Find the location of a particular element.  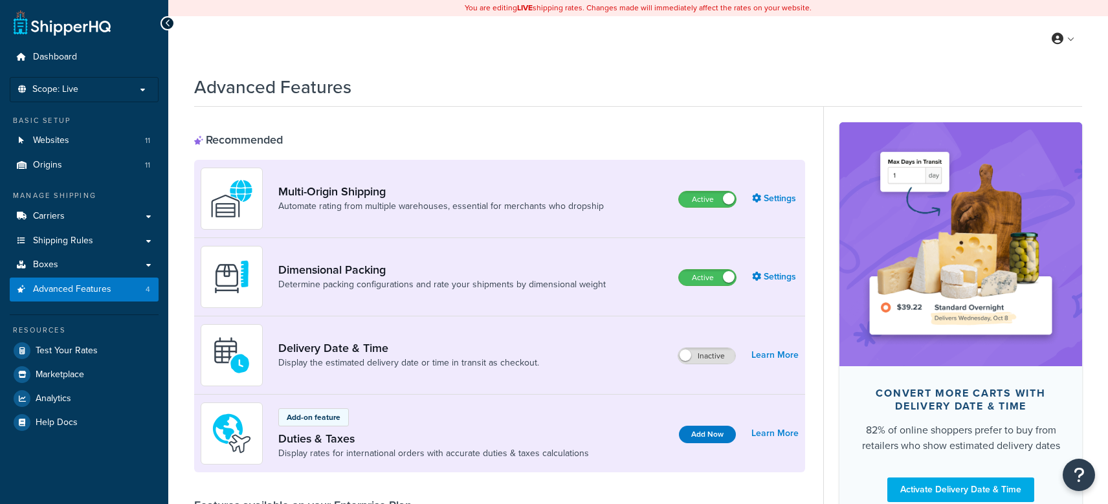

a: Delivery Date & Time is located at coordinates (408, 348).